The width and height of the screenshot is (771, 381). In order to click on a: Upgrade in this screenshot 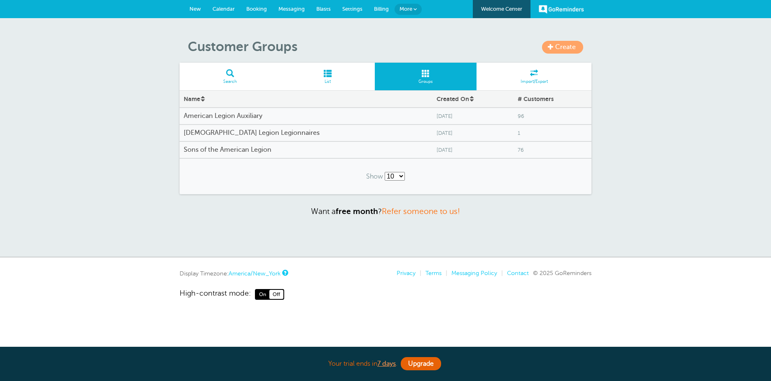, I will do `click(421, 363)`.